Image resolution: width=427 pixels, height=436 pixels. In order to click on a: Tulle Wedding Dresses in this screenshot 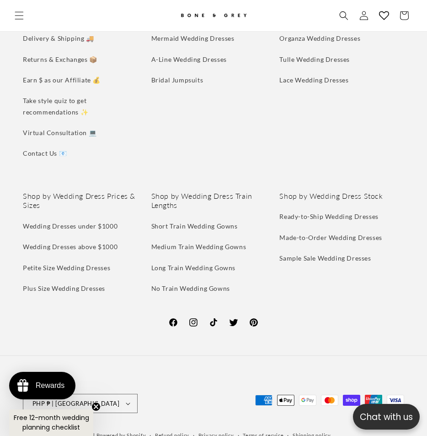, I will do `click(315, 59)`.